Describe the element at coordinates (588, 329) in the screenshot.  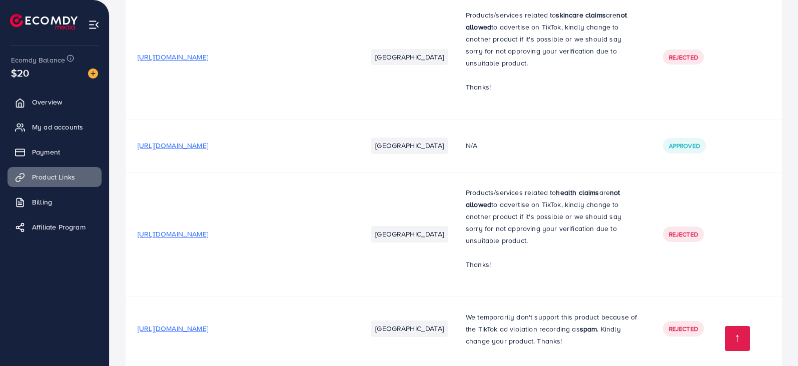
I see `strong: spam` at that location.